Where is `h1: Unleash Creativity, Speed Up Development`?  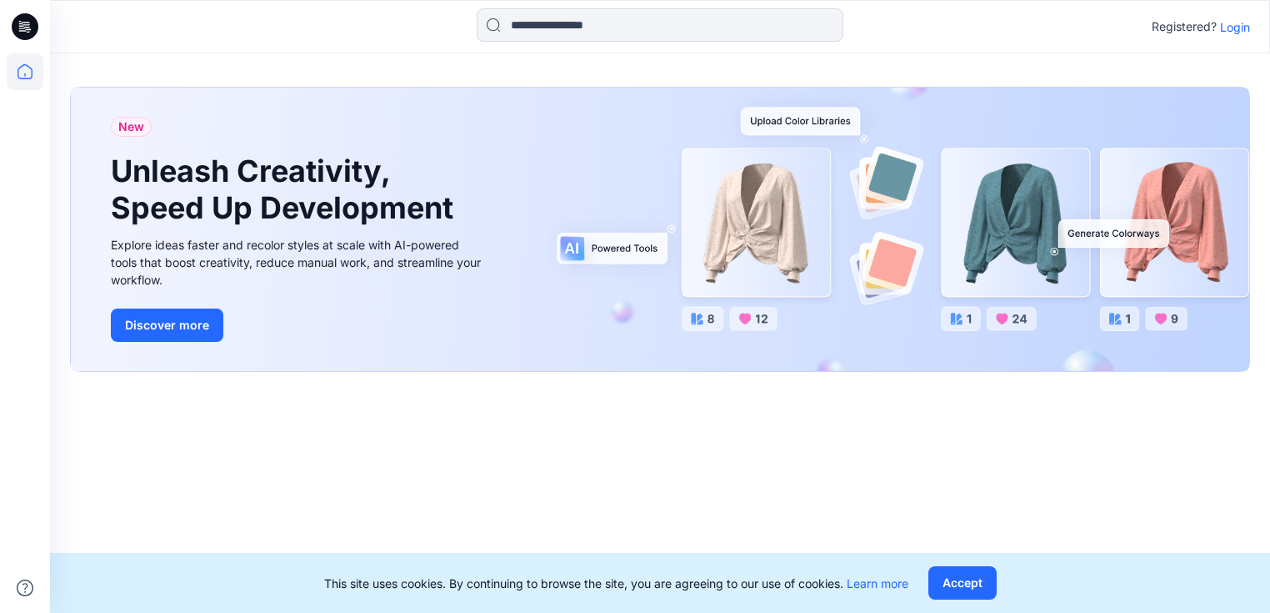
h1: Unleash Creativity, Speed Up Development is located at coordinates (286, 189).